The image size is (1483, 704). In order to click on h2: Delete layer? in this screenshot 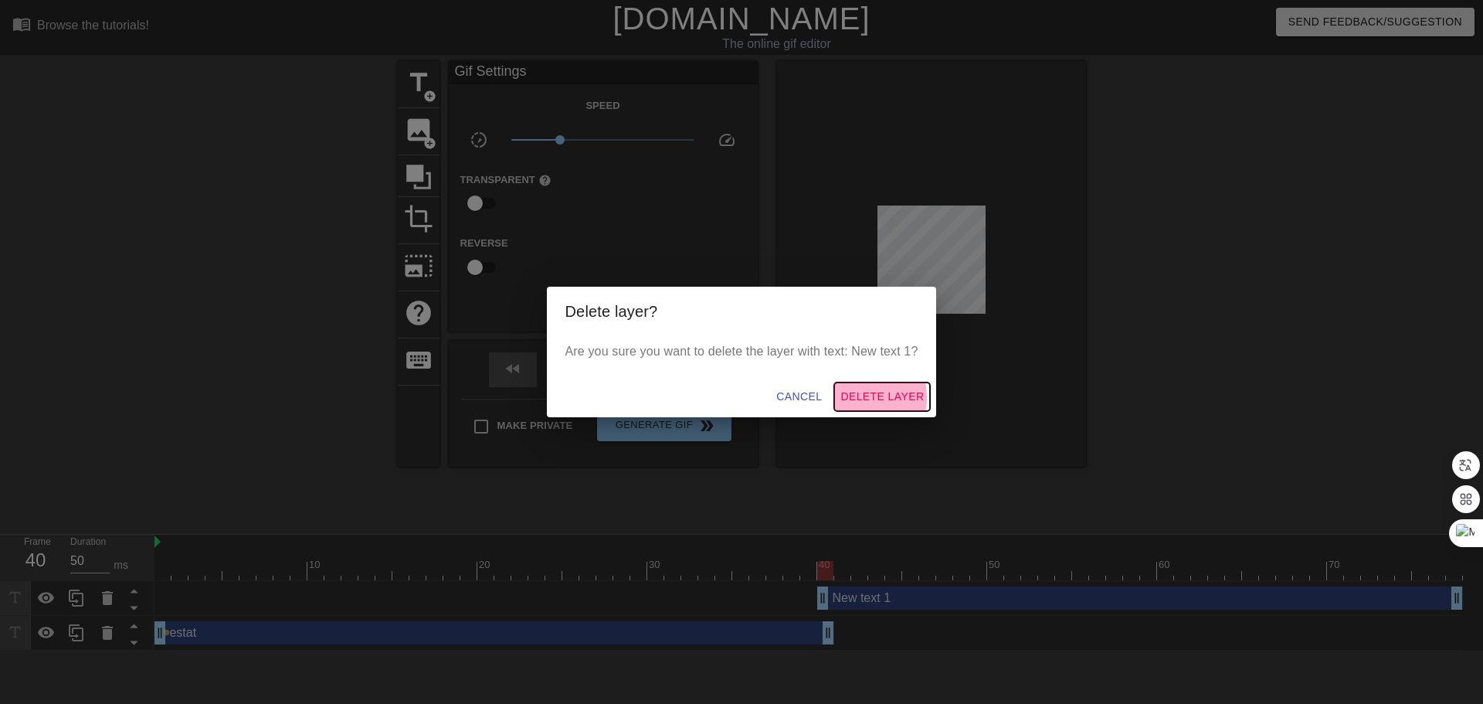, I will do `click(741, 311)`.